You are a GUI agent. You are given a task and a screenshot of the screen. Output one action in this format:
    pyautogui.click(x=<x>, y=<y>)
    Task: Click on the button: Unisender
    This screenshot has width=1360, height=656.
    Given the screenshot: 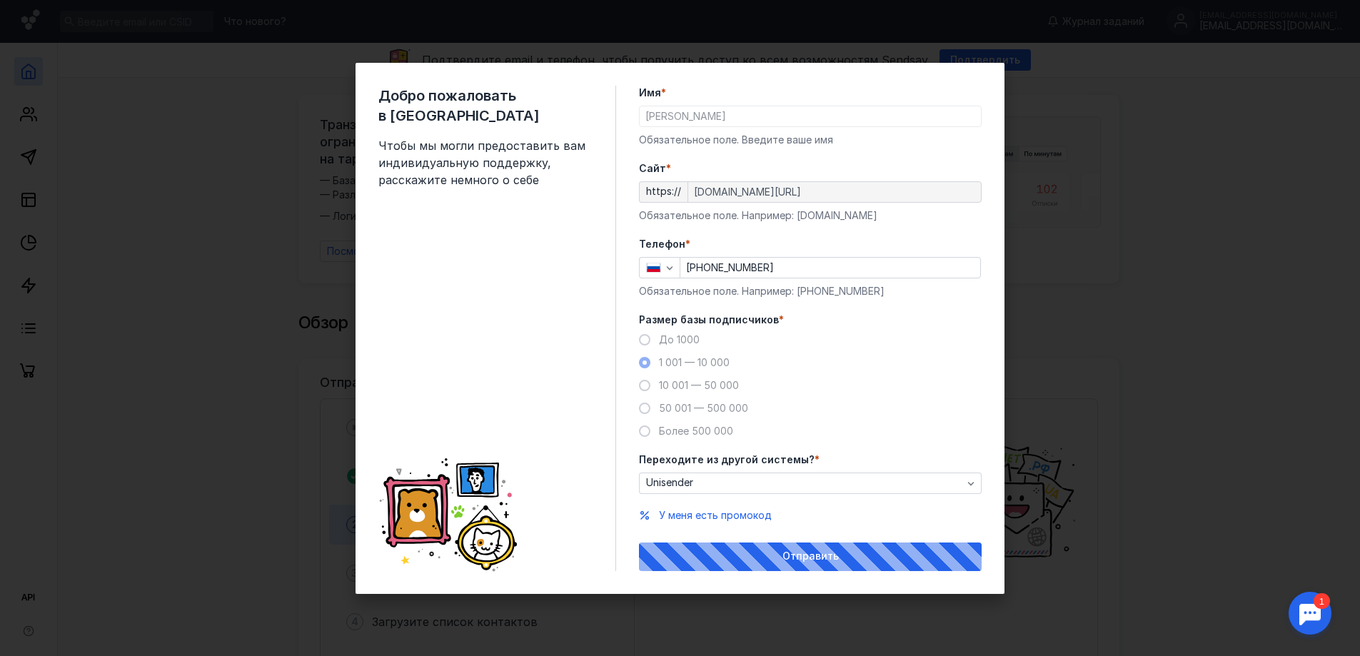 What is the action you would take?
    pyautogui.click(x=810, y=483)
    